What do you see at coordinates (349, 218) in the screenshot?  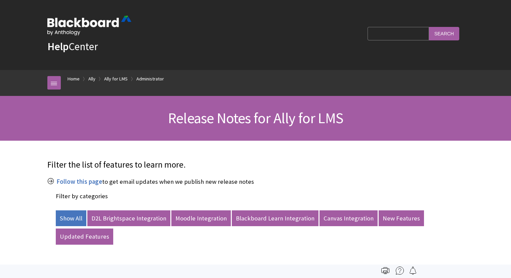 I see `a: Canvas Integration` at bounding box center [349, 218].